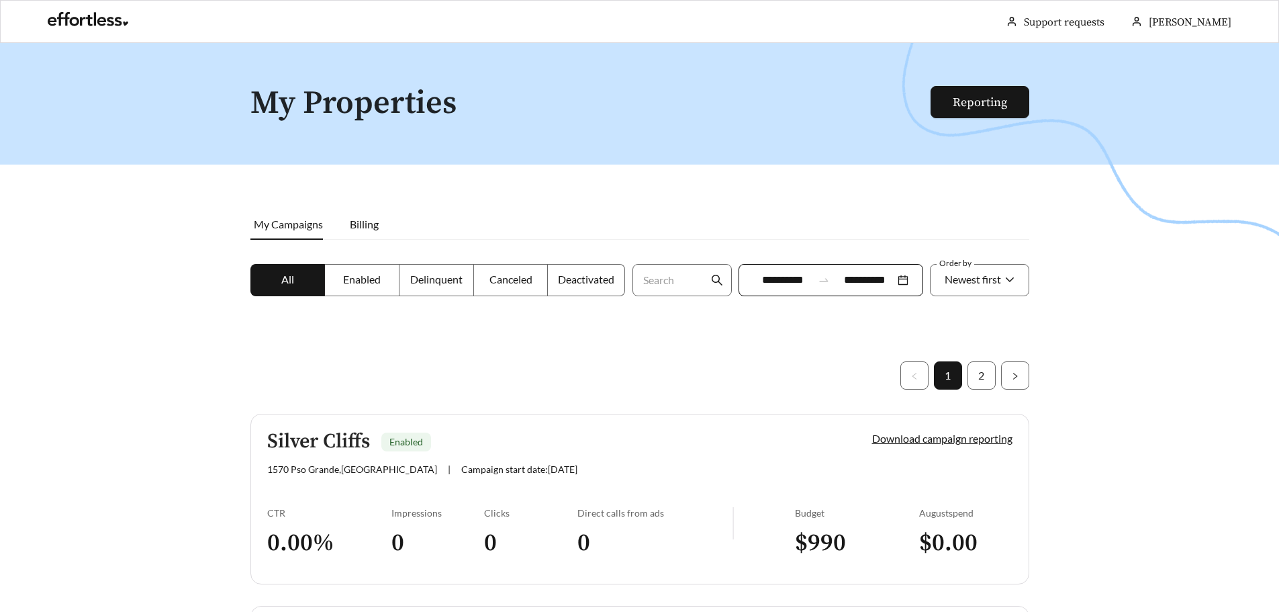 This screenshot has width=1279, height=612. I want to click on span: right, so click(1015, 376).